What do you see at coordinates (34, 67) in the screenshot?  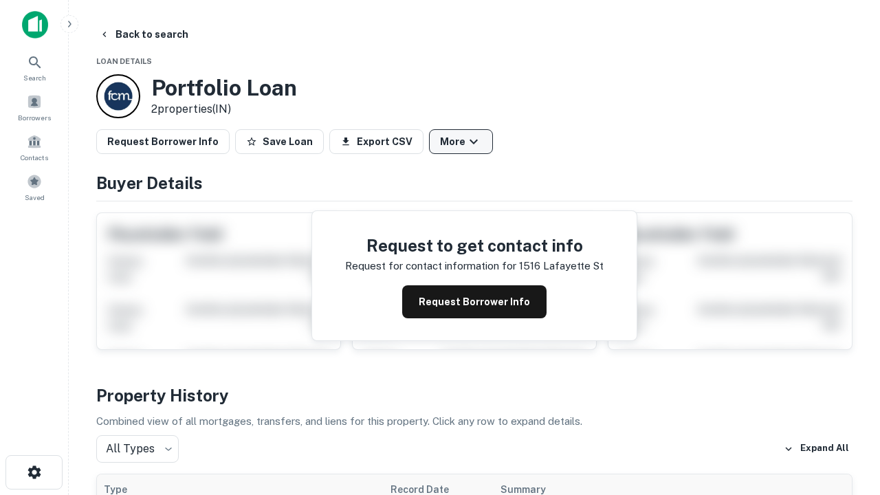 I see `a: Search` at bounding box center [34, 67].